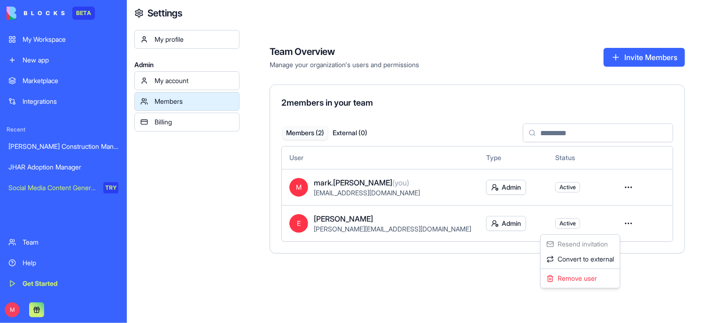 This screenshot has width=715, height=323. I want to click on div: Remove user, so click(580, 278).